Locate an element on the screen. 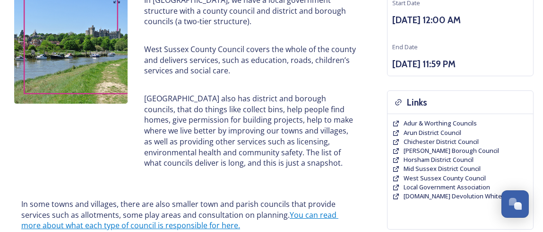 The width and height of the screenshot is (543, 232). a: Local Government Association is located at coordinates (447, 187).